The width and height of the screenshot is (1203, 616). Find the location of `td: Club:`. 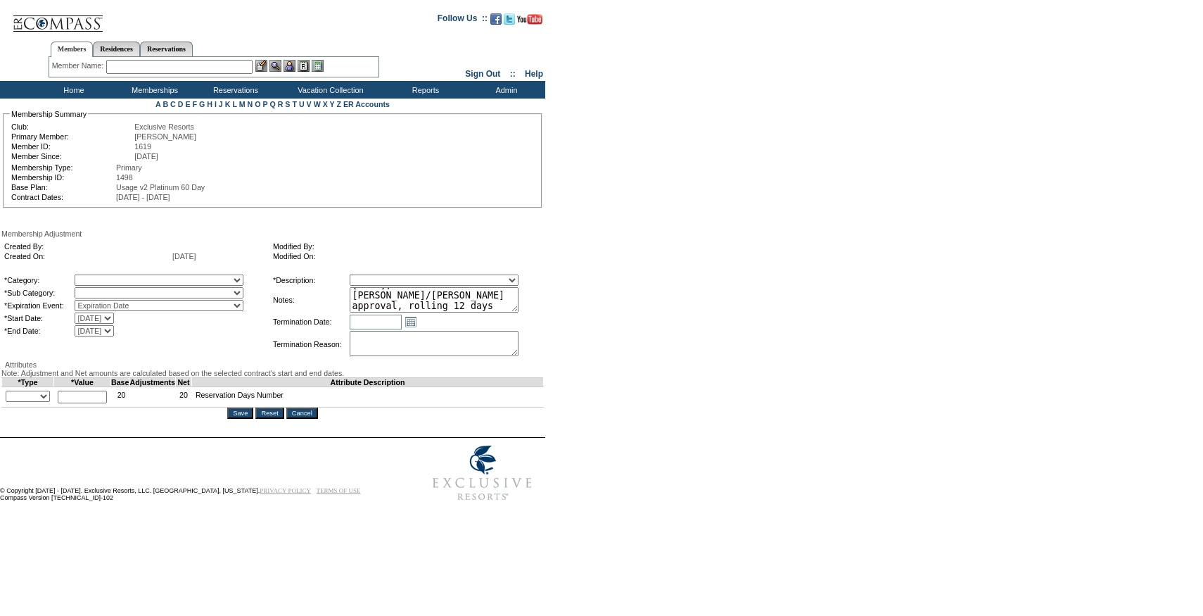

td: Club: is located at coordinates (72, 127).